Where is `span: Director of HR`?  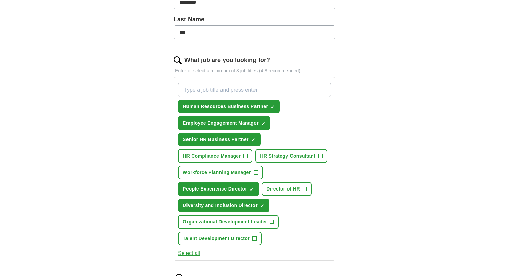
span: Director of HR is located at coordinates (283, 189).